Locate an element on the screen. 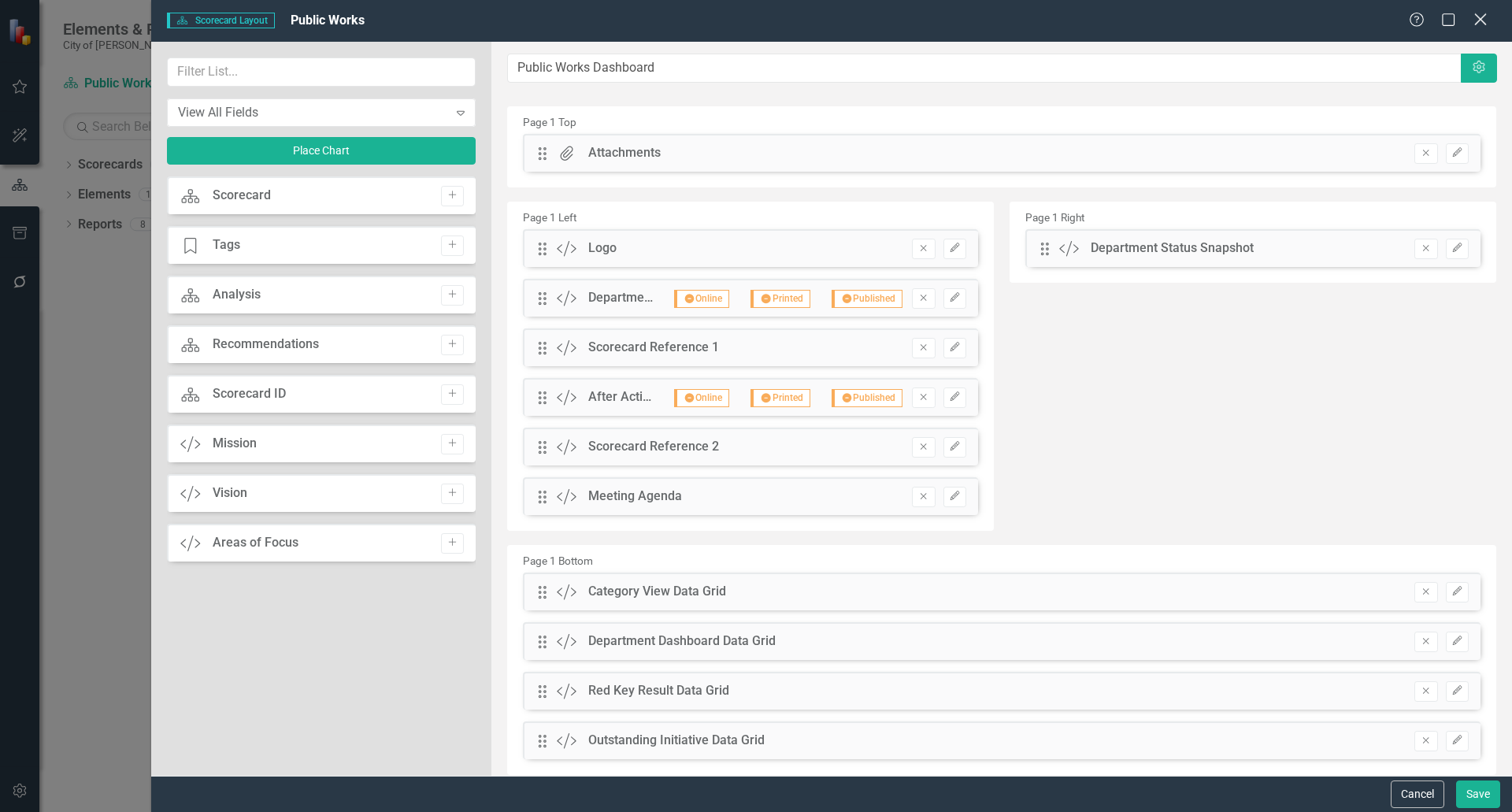 This screenshot has height=812, width=1512. input: Filter List... is located at coordinates (321, 72).